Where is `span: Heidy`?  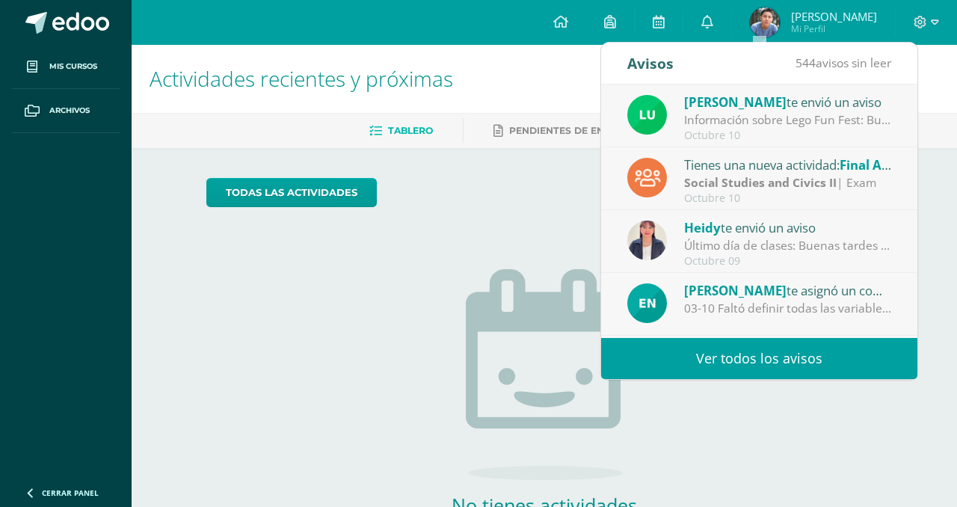
span: Heidy is located at coordinates (702, 227).